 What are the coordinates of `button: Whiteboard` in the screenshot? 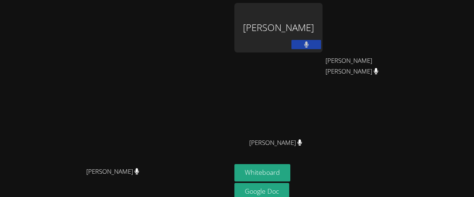 It's located at (262, 173).